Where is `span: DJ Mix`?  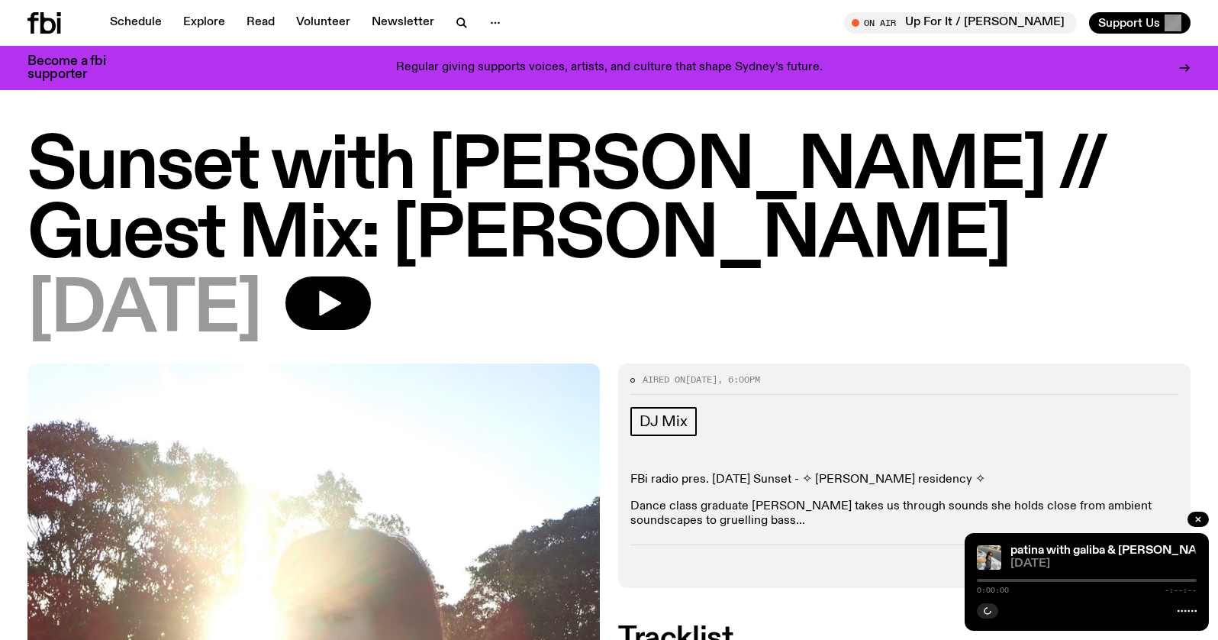
span: DJ Mix is located at coordinates (663, 421).